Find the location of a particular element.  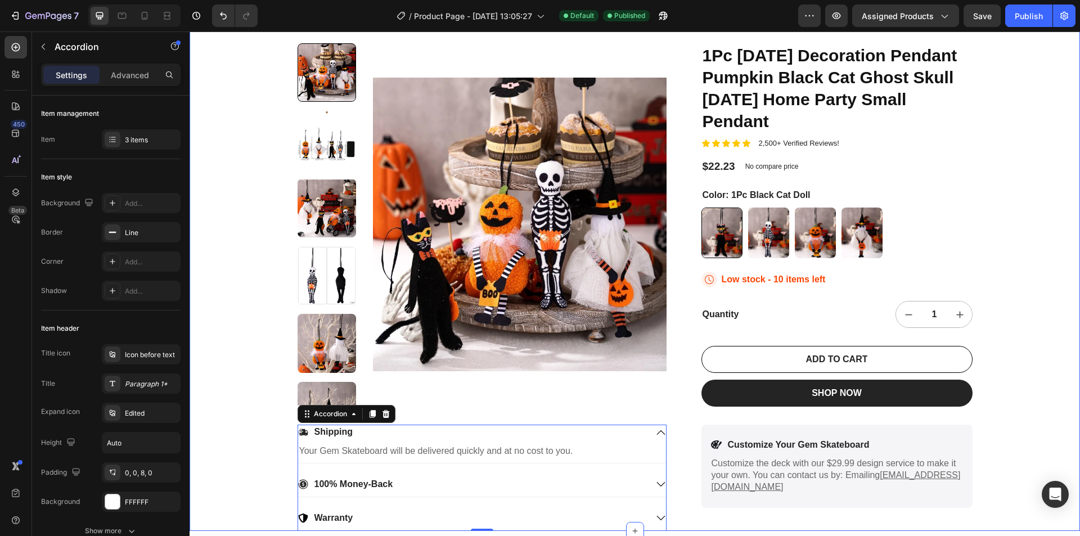

div: Shadow is located at coordinates (54, 291).